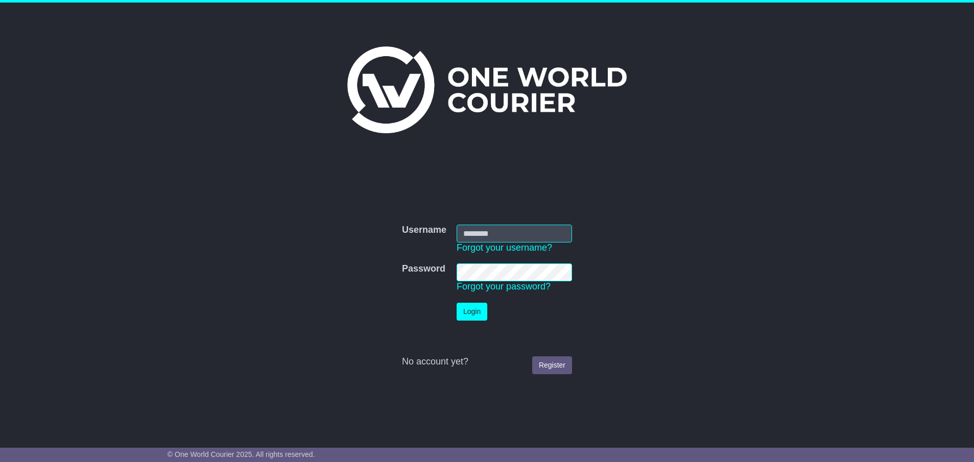 This screenshot has height=462, width=974. What do you see at coordinates (472, 312) in the screenshot?
I see `button: Login` at bounding box center [472, 312].